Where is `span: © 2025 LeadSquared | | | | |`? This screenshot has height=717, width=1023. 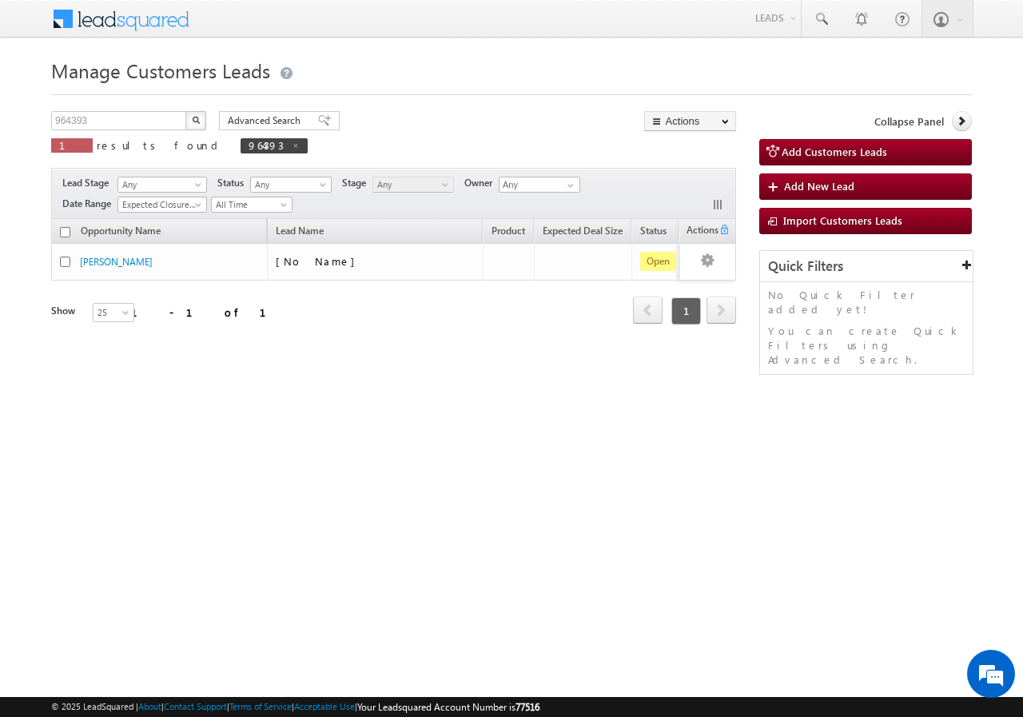 span: © 2025 LeadSquared | | | | | is located at coordinates (295, 706).